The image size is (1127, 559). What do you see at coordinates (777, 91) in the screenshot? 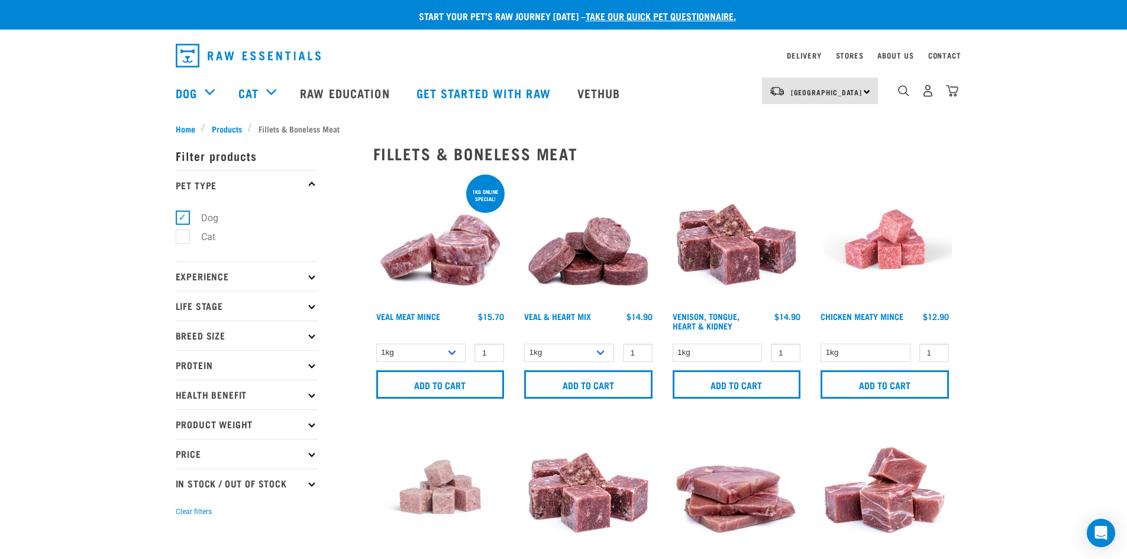
I see `img: van-moving.png` at bounding box center [777, 91].